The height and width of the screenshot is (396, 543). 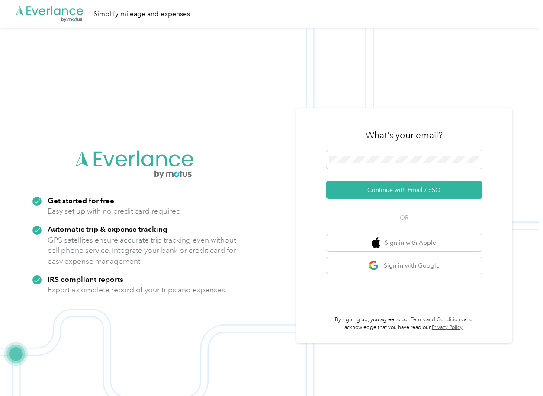 What do you see at coordinates (137, 290) in the screenshot?
I see `p: Export a complete record of your trips and expenses.` at bounding box center [137, 290].